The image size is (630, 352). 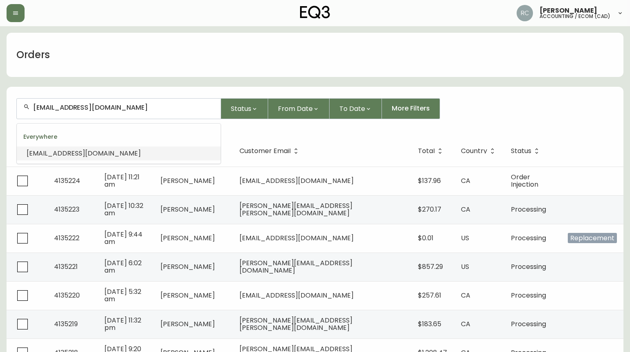 What do you see at coordinates (356, 109) in the screenshot?
I see `button: To Date` at bounding box center [356, 109].